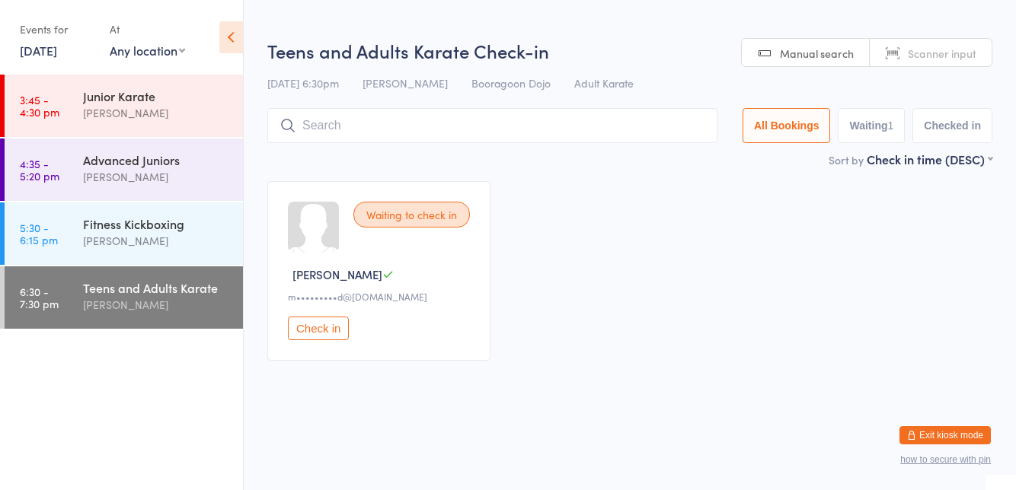  I want to click on h2: Teens and Adults Karate Check-in, so click(630, 50).